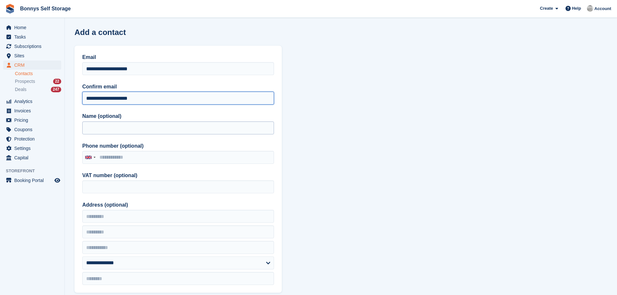 The height and width of the screenshot is (295, 617). What do you see at coordinates (34, 111) in the screenshot?
I see `span: Invoices` at bounding box center [34, 111].